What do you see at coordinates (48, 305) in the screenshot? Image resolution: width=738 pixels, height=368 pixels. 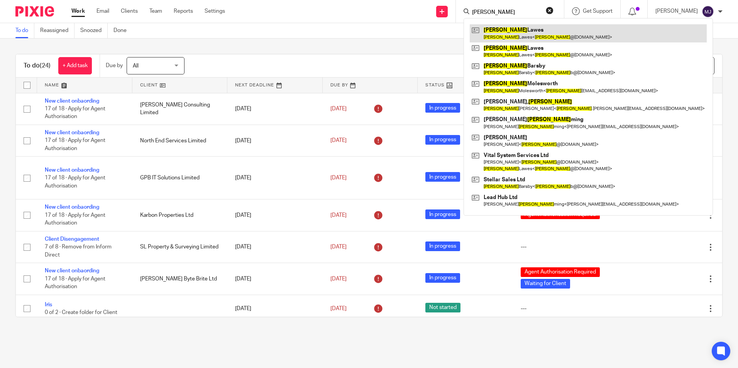 I see `a: Iris` at bounding box center [48, 305].